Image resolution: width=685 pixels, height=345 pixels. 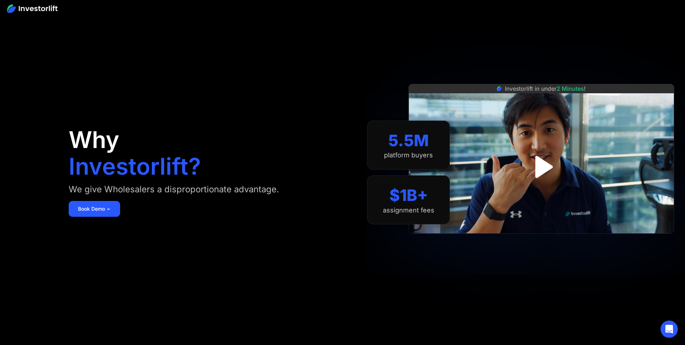 I want to click on div: Open Intercom Messenger, so click(x=670, y=329).